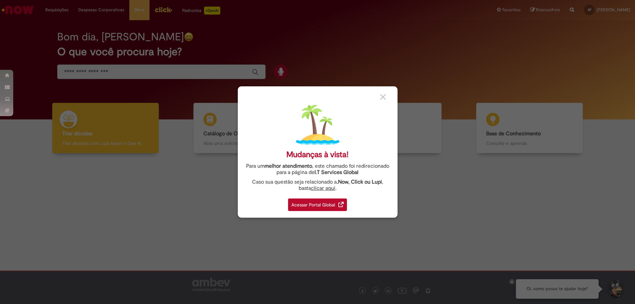 This screenshot has width=635, height=304. I want to click on strong: melhor atendimento, so click(288, 166).